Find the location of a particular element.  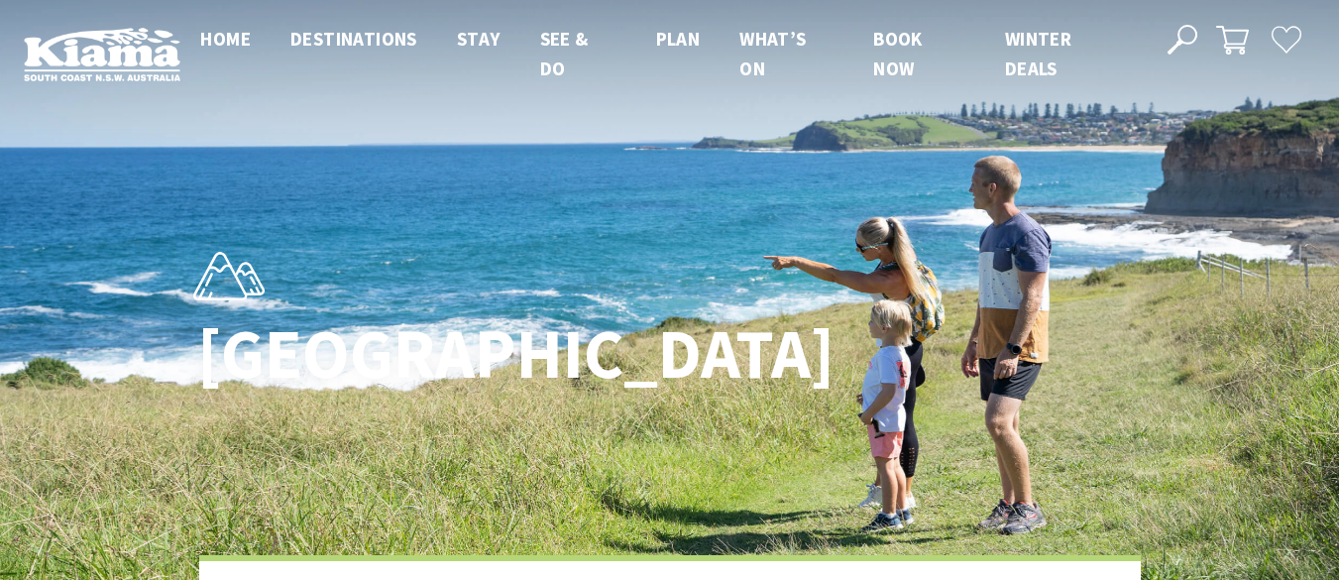

span: Home is located at coordinates (225, 39).